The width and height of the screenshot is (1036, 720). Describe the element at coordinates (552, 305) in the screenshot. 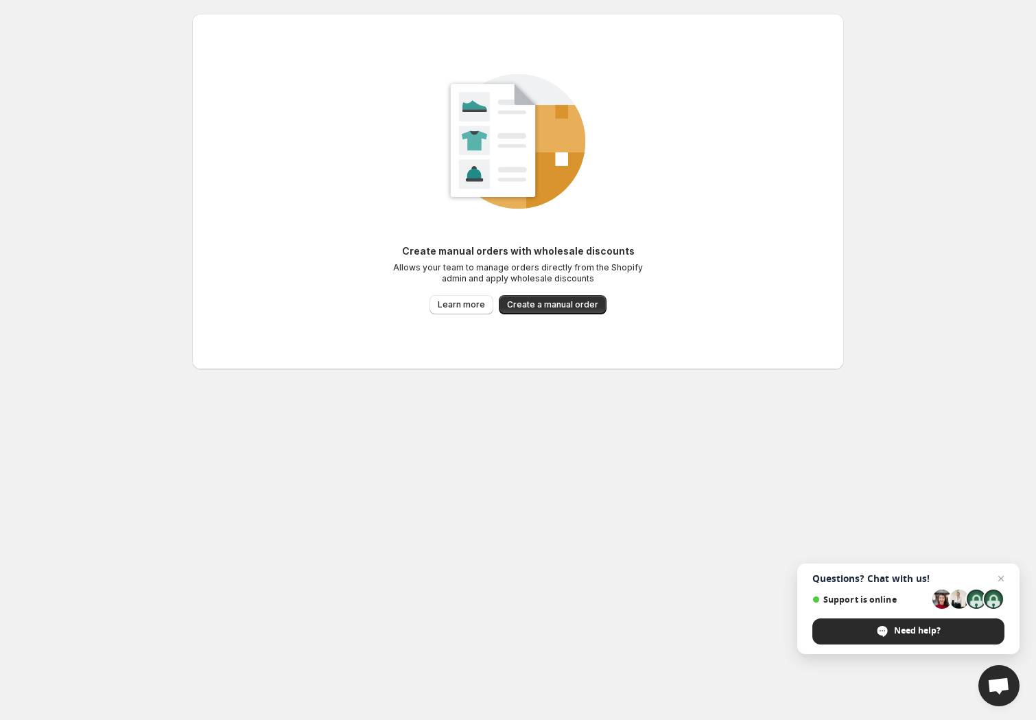

I see `span: Create a manual order` at that location.